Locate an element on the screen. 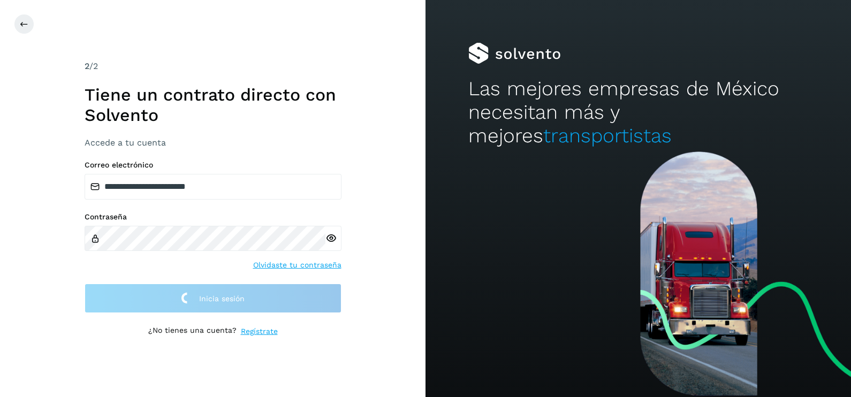  a: Regístrate is located at coordinates (259, 331).